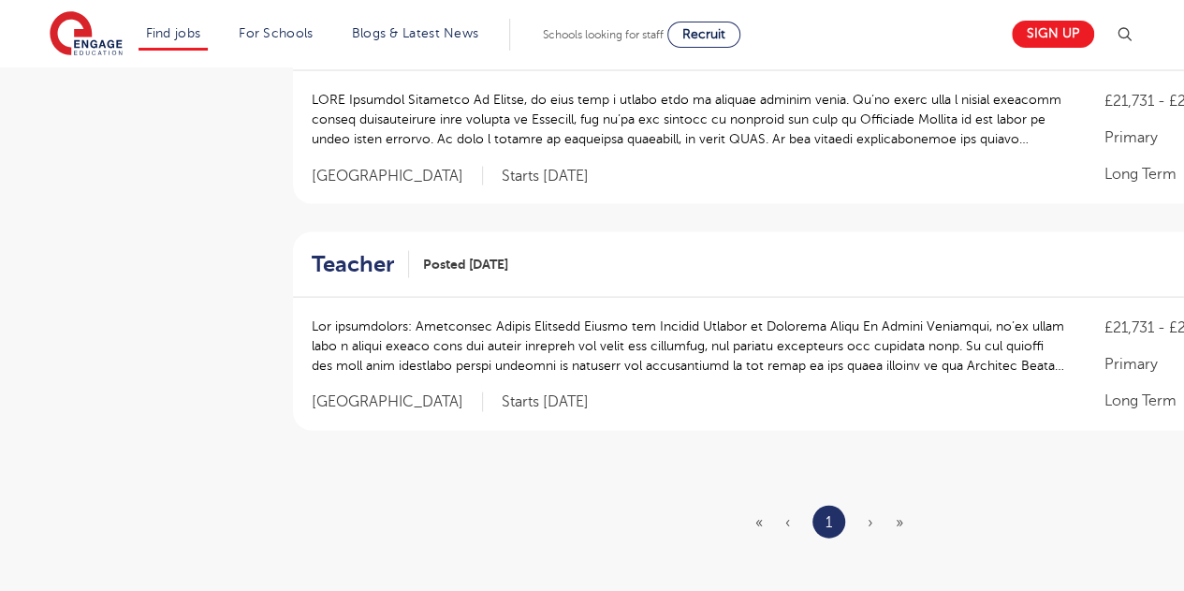 Image resolution: width=1184 pixels, height=591 pixels. I want to click on span: Recruit, so click(704, 34).